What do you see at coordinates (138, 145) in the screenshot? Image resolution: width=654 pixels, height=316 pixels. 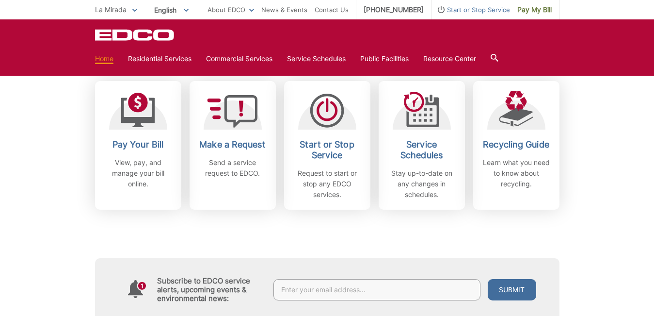 I see `a: Pay Your Bill View, pay, and manage your bill online.` at bounding box center [138, 145].